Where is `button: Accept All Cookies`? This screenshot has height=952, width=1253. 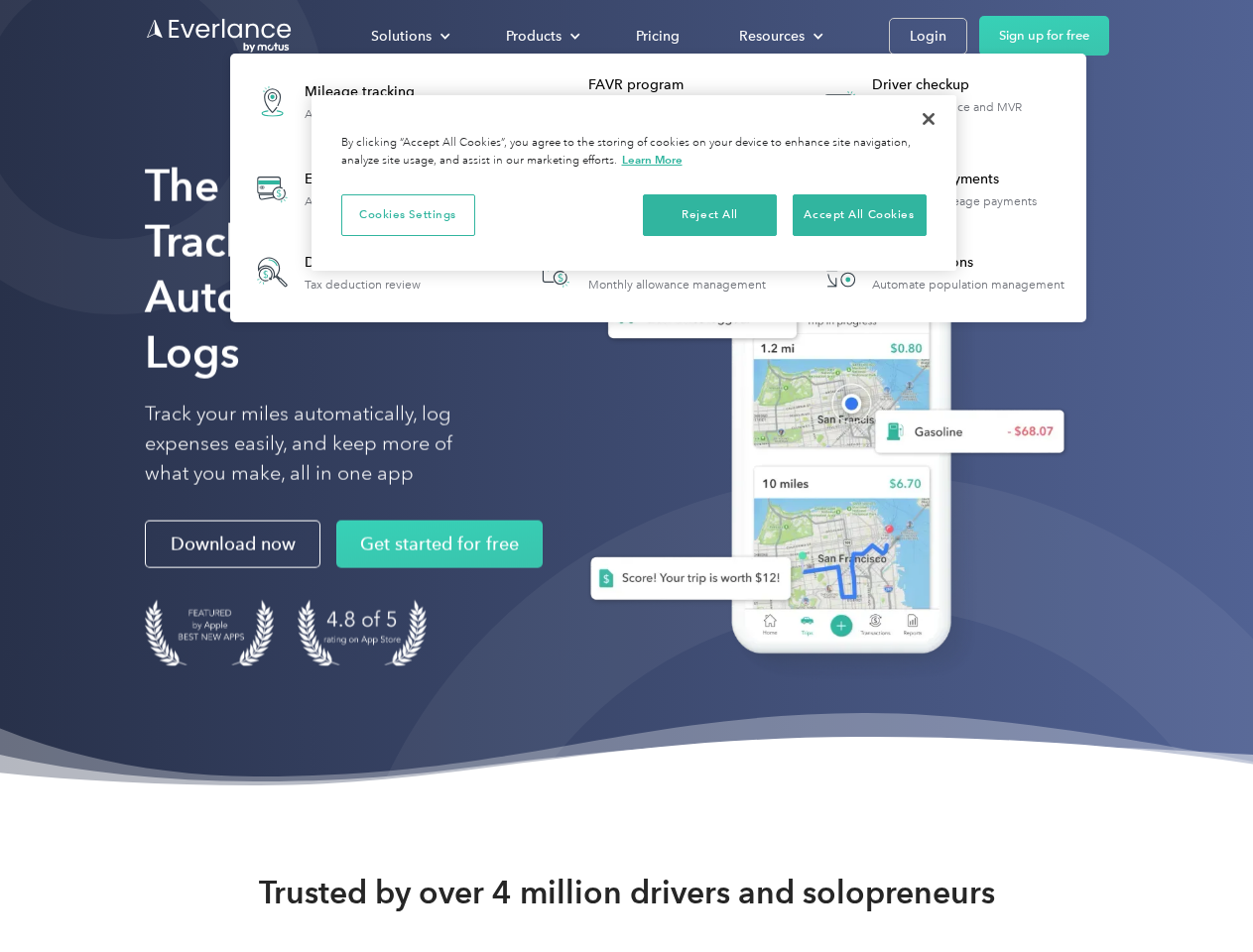
button: Accept All Cookies is located at coordinates (859, 215).